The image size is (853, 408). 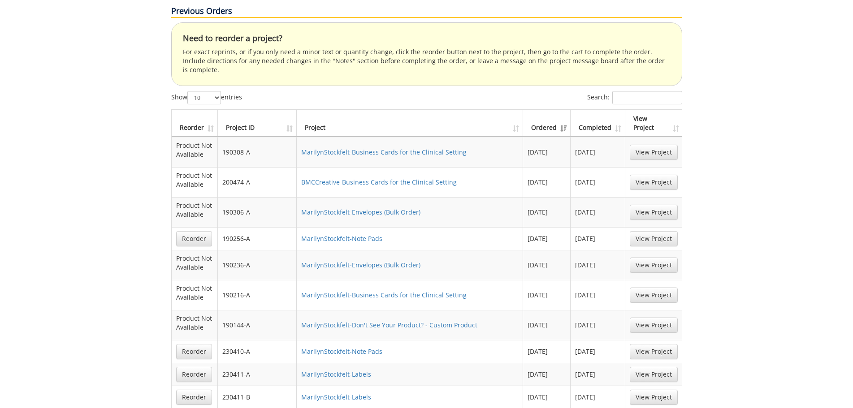 I want to click on th: View Project: activate to sort column ascending, so click(x=653, y=123).